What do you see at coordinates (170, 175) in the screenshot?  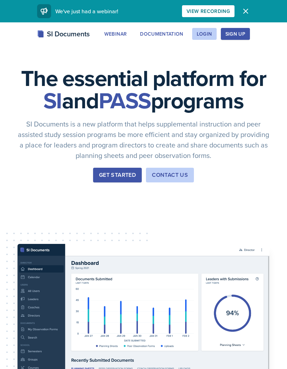 I see `button: Contact Us` at bounding box center [170, 175].